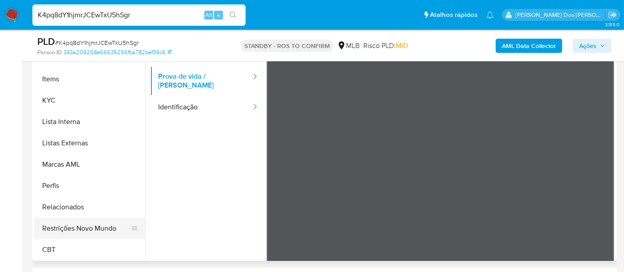  Describe the element at coordinates (46, 41) in the screenshot. I see `b: PLD` at that location.